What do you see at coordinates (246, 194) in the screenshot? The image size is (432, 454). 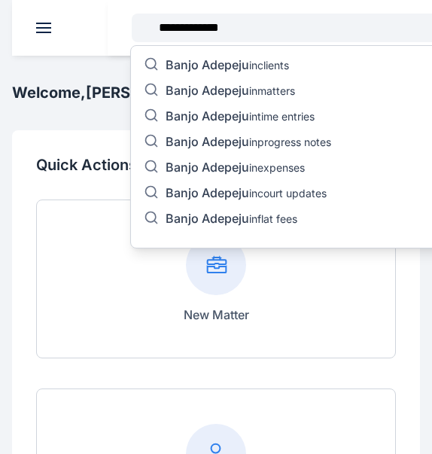 I see `p: in court updates` at bounding box center [246, 194].